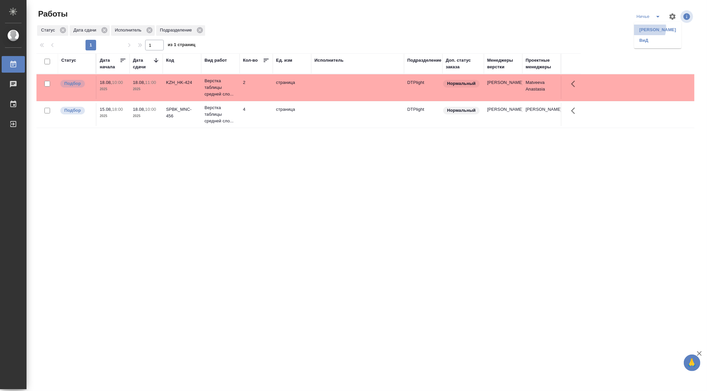 This screenshot has width=707, height=391. What do you see at coordinates (688, 17) in the screenshot?
I see `span: Посмотреть информацию` at bounding box center [688, 17].